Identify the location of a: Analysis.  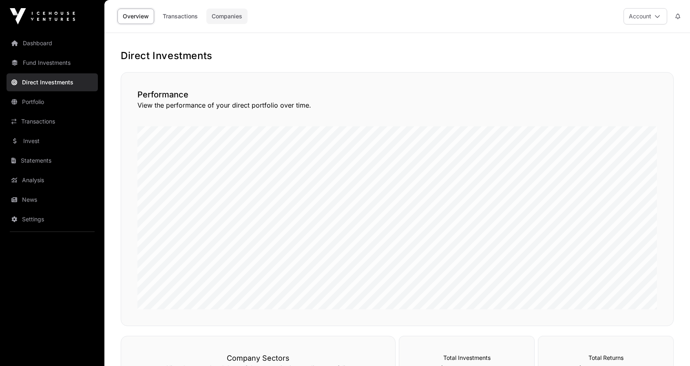
(52, 180).